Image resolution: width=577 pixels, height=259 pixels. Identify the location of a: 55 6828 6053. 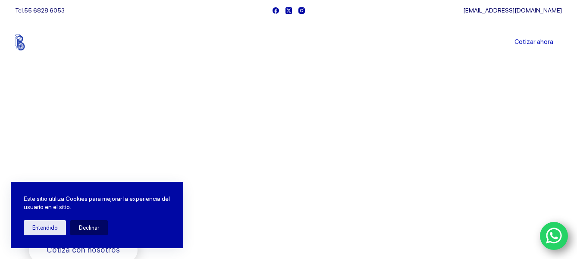
(44, 10).